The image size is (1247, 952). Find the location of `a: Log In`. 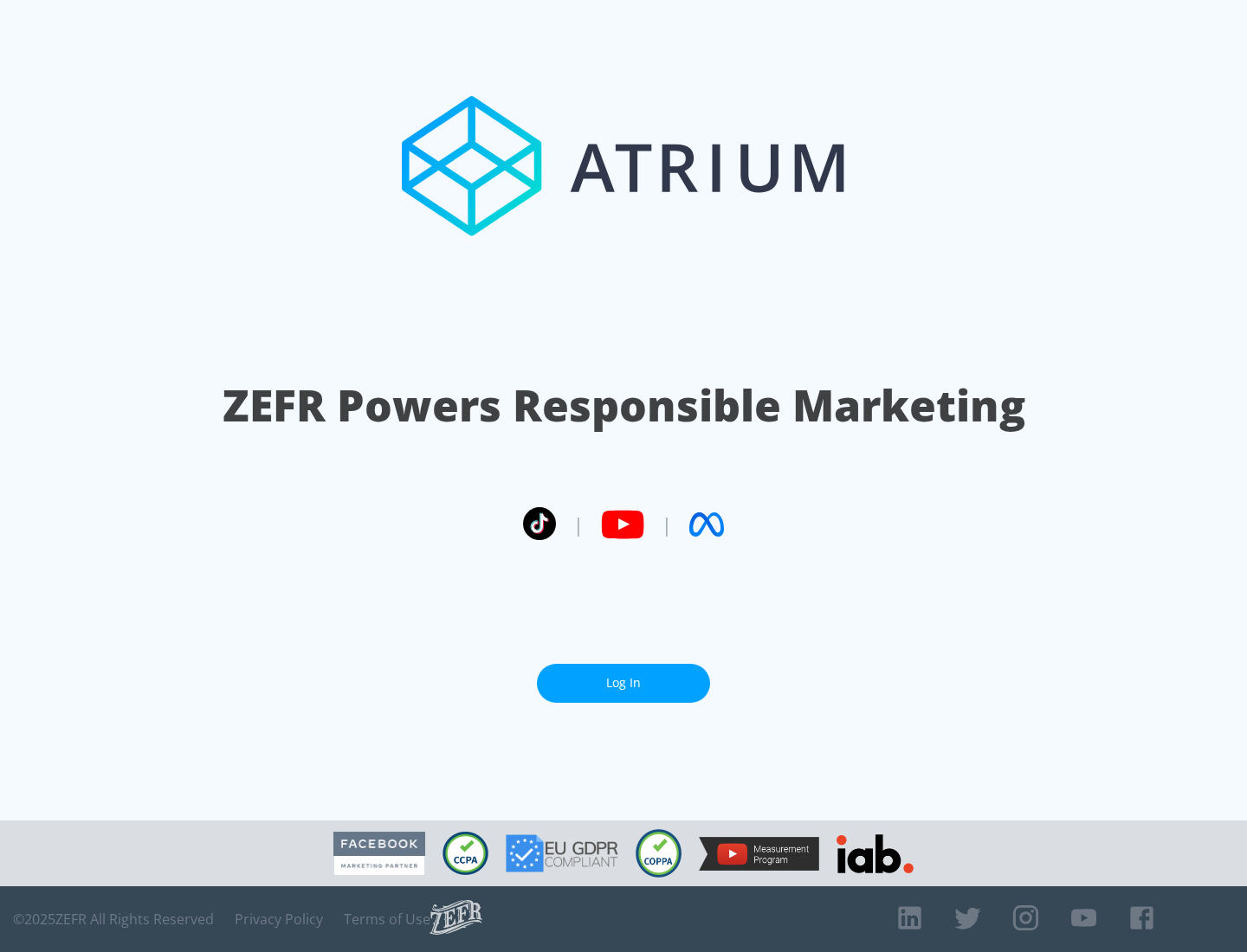

a: Log In is located at coordinates (623, 683).